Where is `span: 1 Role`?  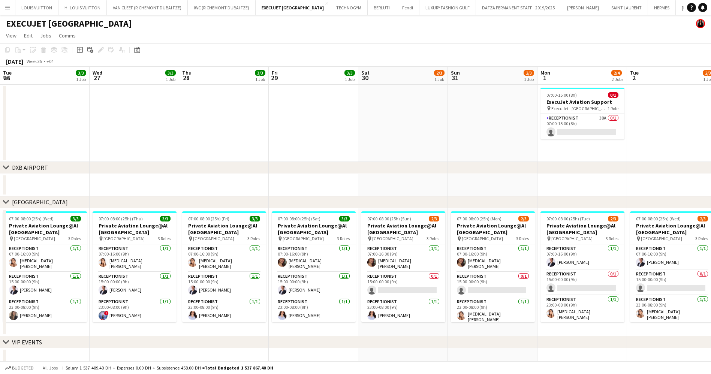 span: 1 Role is located at coordinates (612, 108).